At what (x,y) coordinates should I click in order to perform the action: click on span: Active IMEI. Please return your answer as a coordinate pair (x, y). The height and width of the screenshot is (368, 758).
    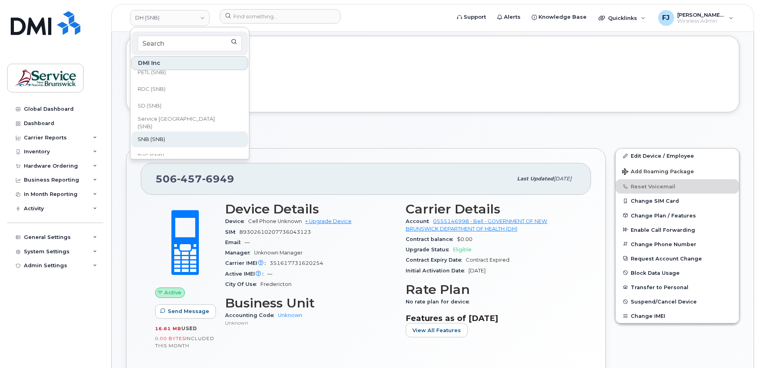
    Looking at the image, I should click on (246, 273).